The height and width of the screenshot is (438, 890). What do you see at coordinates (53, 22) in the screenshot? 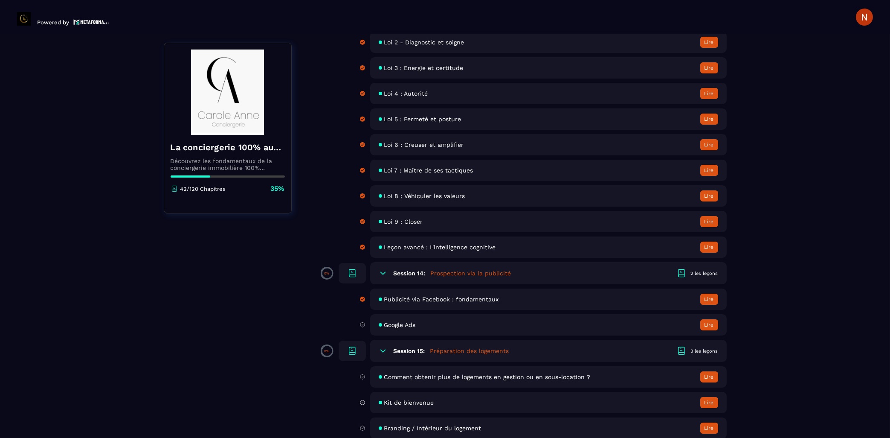
I see `p: Powered by` at bounding box center [53, 22].